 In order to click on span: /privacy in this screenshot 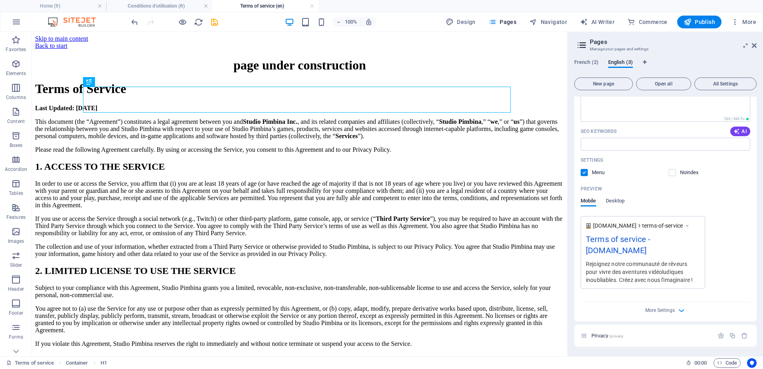, I will do `click(616, 336)`.